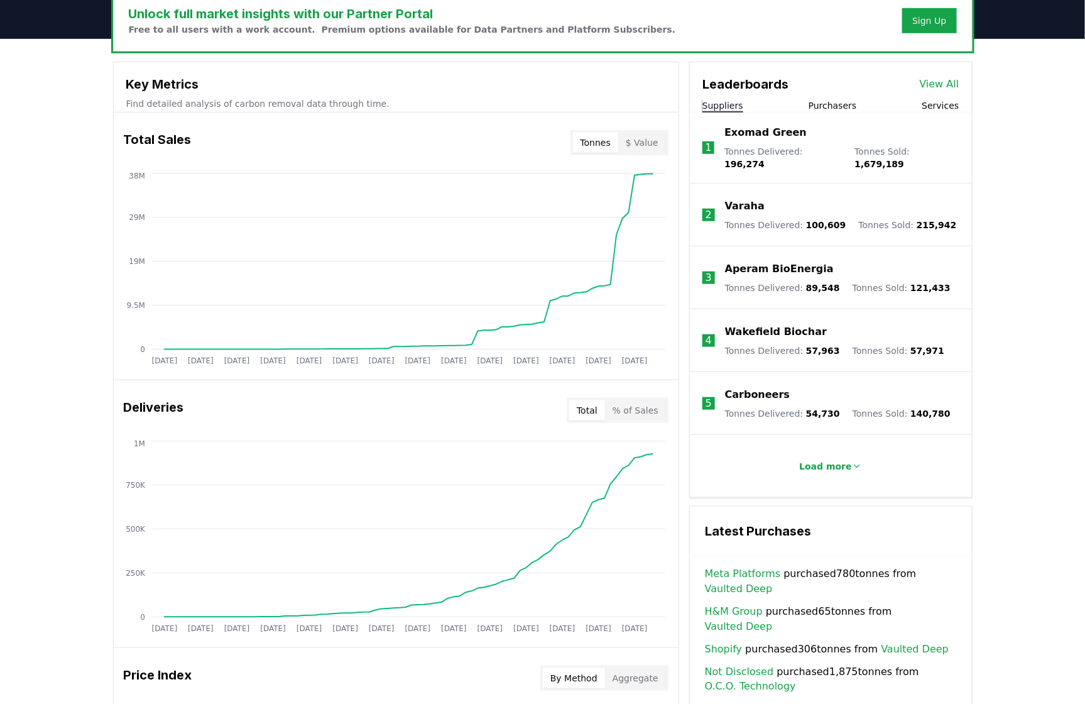  What do you see at coordinates (708, 148) in the screenshot?
I see `p: 1` at bounding box center [708, 148].